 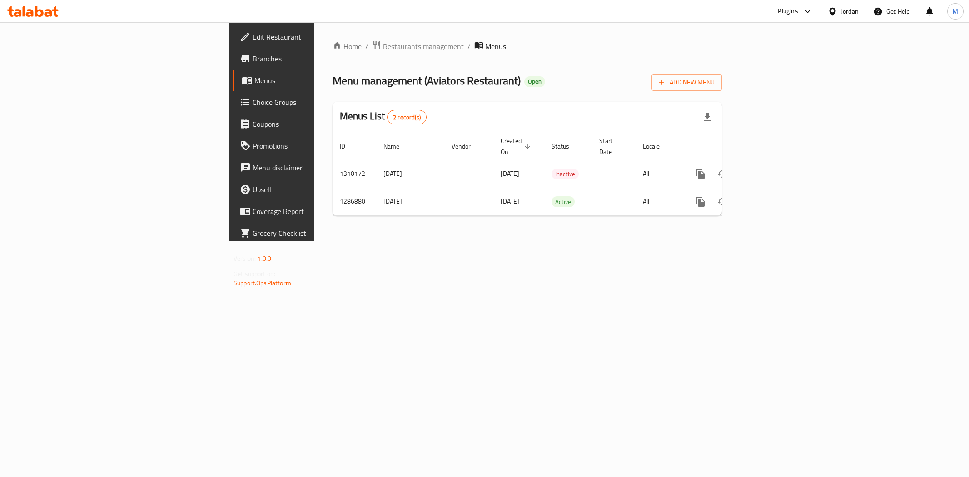 What do you see at coordinates (312, 233) in the screenshot?
I see `a: Grocery Checklist` at bounding box center [312, 233].